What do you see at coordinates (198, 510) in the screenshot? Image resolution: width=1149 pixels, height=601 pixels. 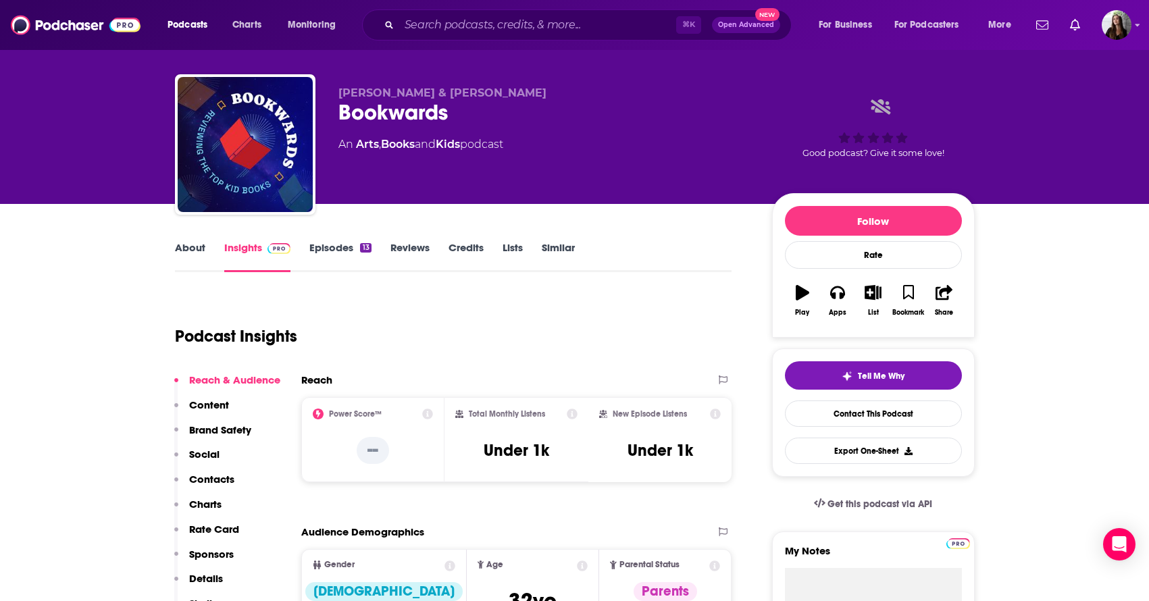 I see `button: Charts` at bounding box center [198, 510].